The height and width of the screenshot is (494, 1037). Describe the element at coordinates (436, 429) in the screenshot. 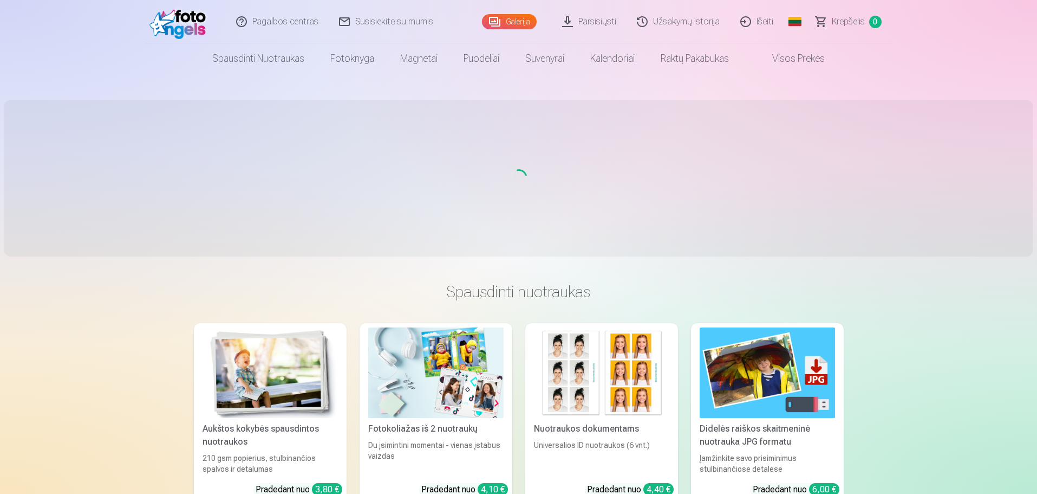

I see `div: Fotokoliažas iš 2 nuotraukų` at that location.